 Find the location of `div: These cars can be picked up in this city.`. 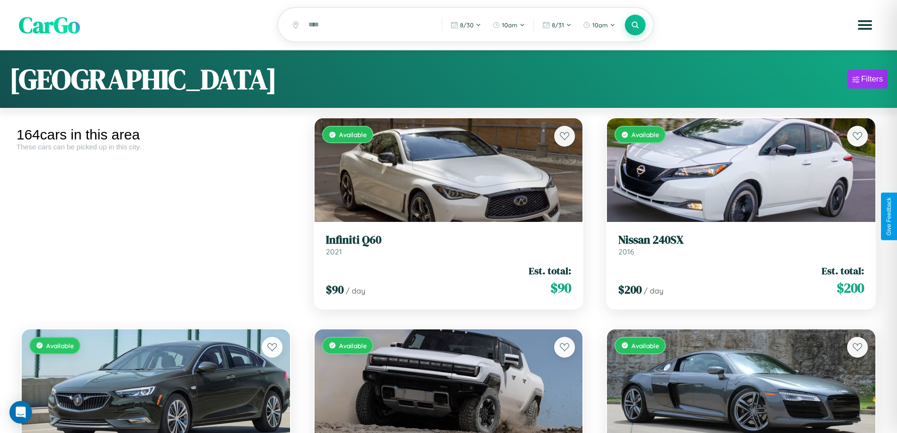

div: These cars can be picked up in this city. is located at coordinates (156, 146).